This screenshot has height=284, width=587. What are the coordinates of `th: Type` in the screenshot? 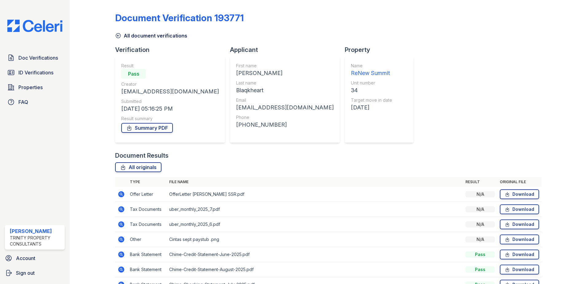 It's located at (147, 182).